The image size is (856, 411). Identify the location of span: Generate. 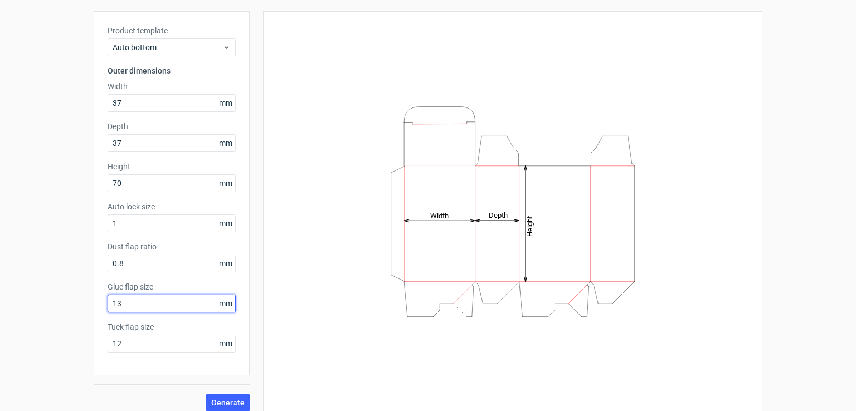
(228, 403).